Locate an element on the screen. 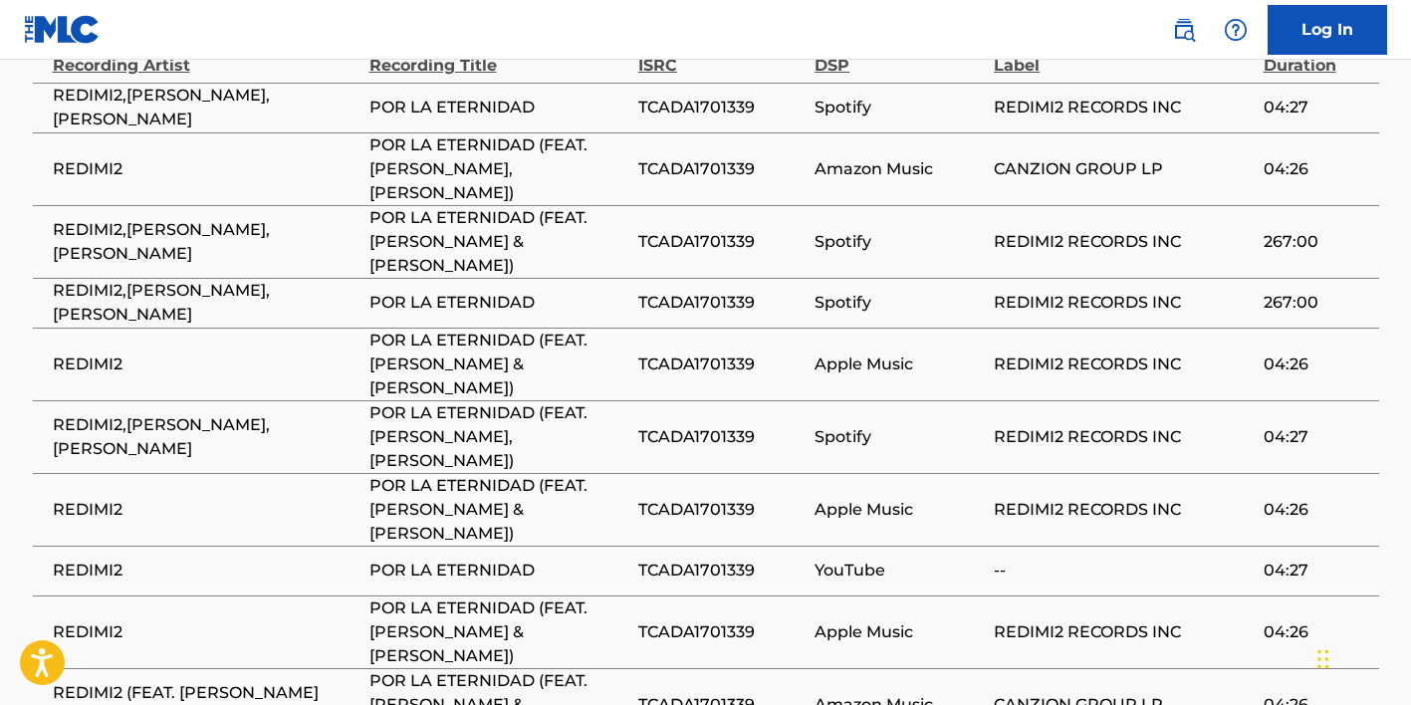 The height and width of the screenshot is (705, 1411). img: MLC Logo is located at coordinates (62, 29).